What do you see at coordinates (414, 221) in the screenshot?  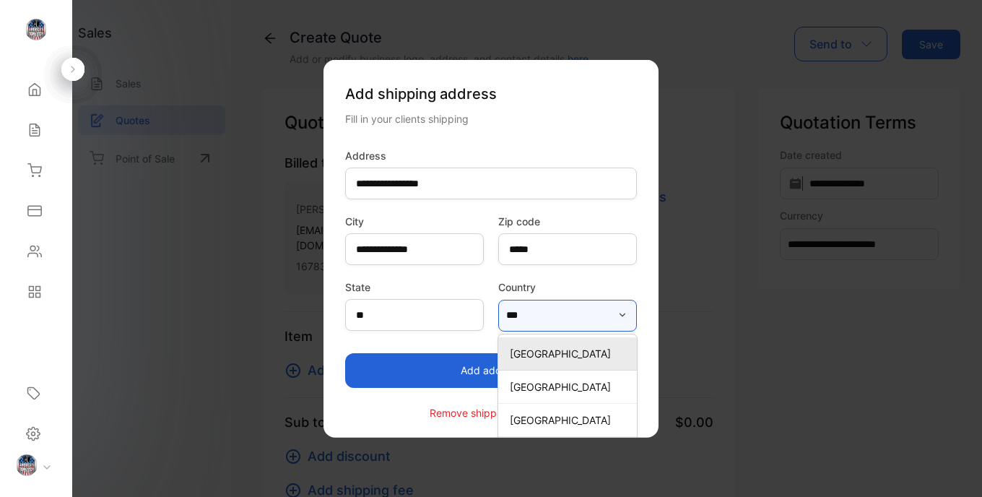 I see `label: City` at bounding box center [414, 221].